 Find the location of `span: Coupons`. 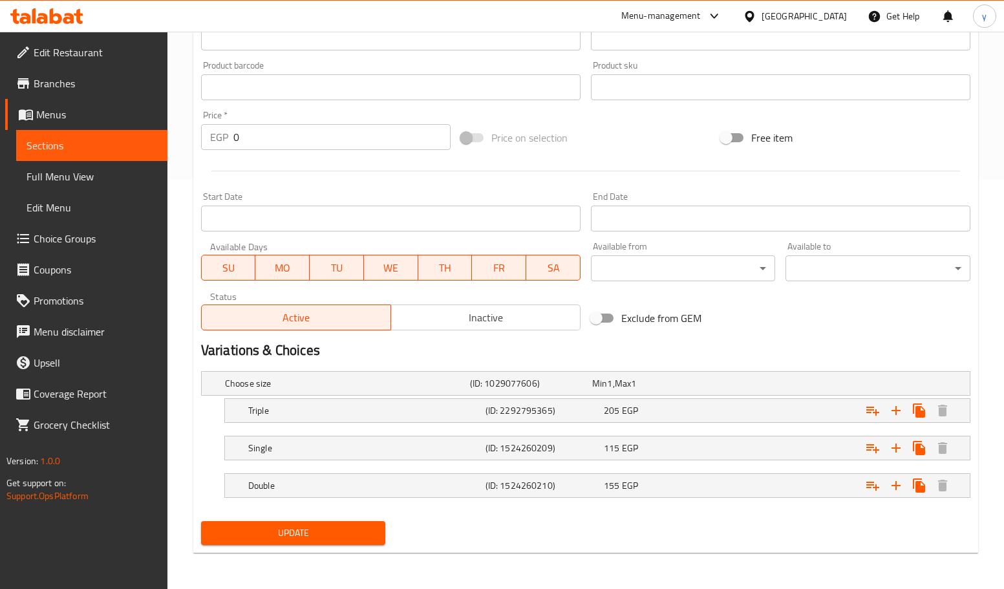

span: Coupons is located at coordinates (95, 269).